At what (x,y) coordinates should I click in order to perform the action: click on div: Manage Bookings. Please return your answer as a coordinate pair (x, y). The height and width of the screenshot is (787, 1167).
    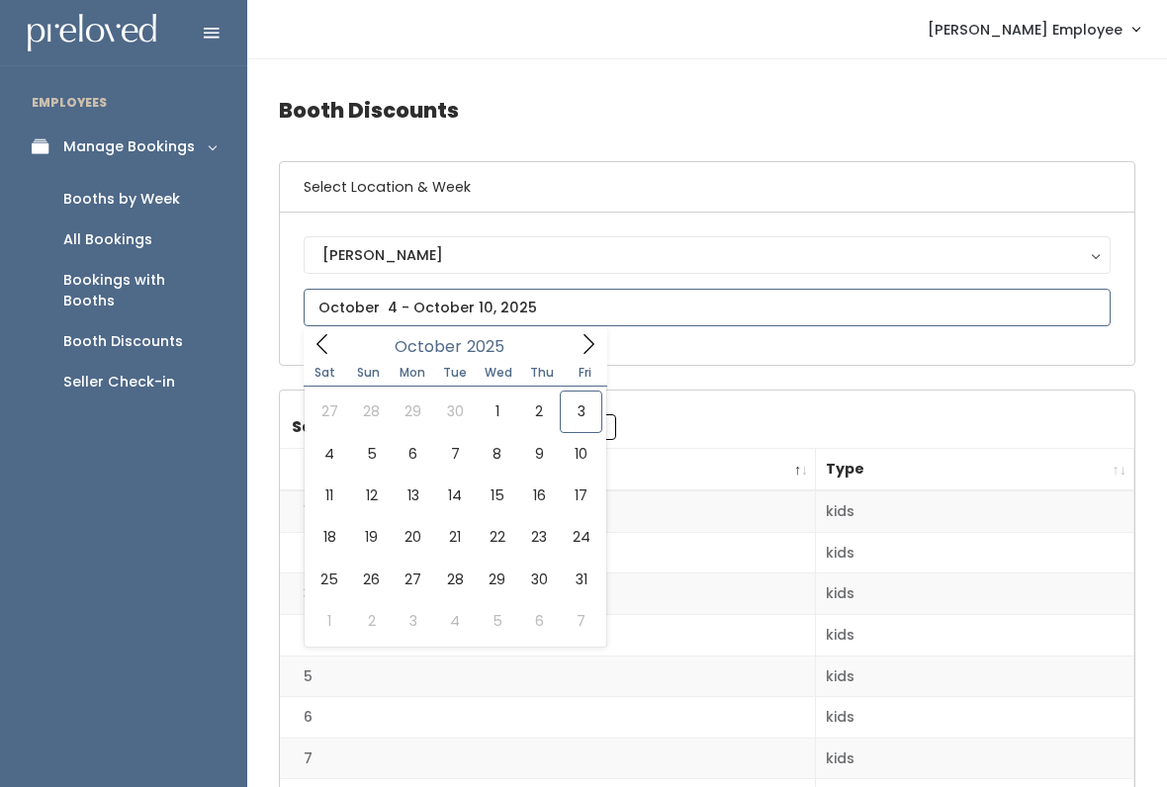
    Looking at the image, I should click on (129, 146).